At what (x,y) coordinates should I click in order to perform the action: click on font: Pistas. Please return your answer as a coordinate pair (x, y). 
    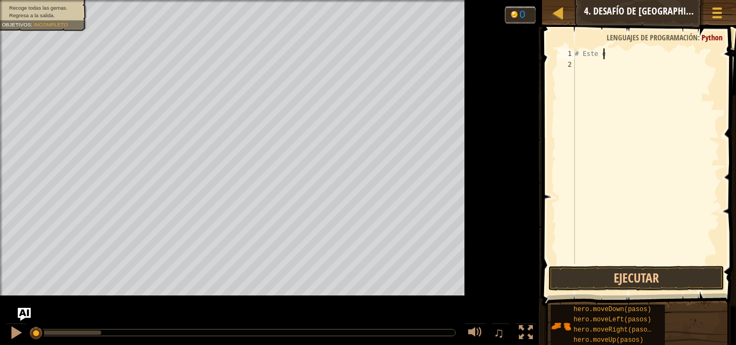
    Looking at the image, I should click on (683, 11).